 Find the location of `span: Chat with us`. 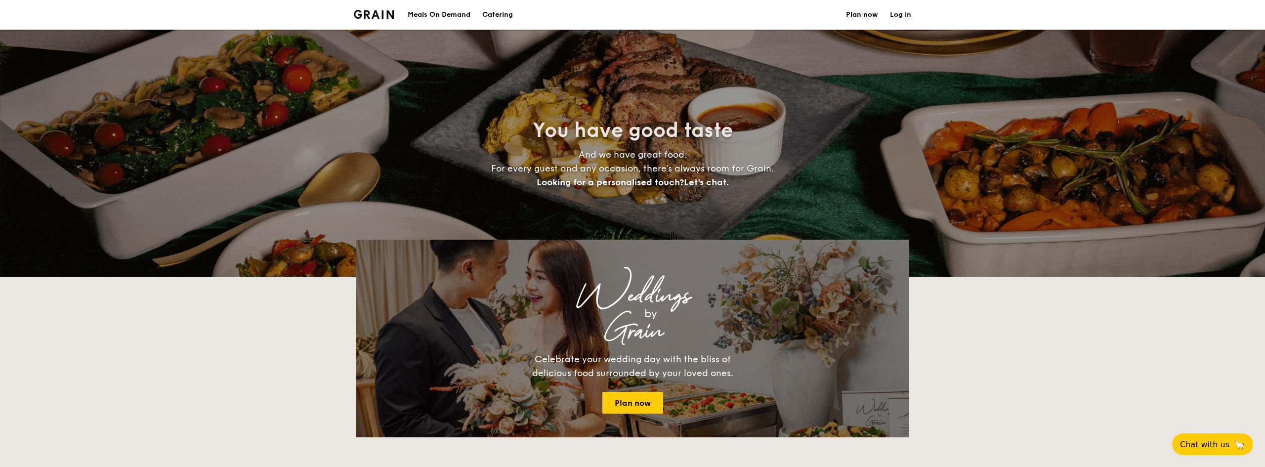

span: Chat with us is located at coordinates (1205, 444).